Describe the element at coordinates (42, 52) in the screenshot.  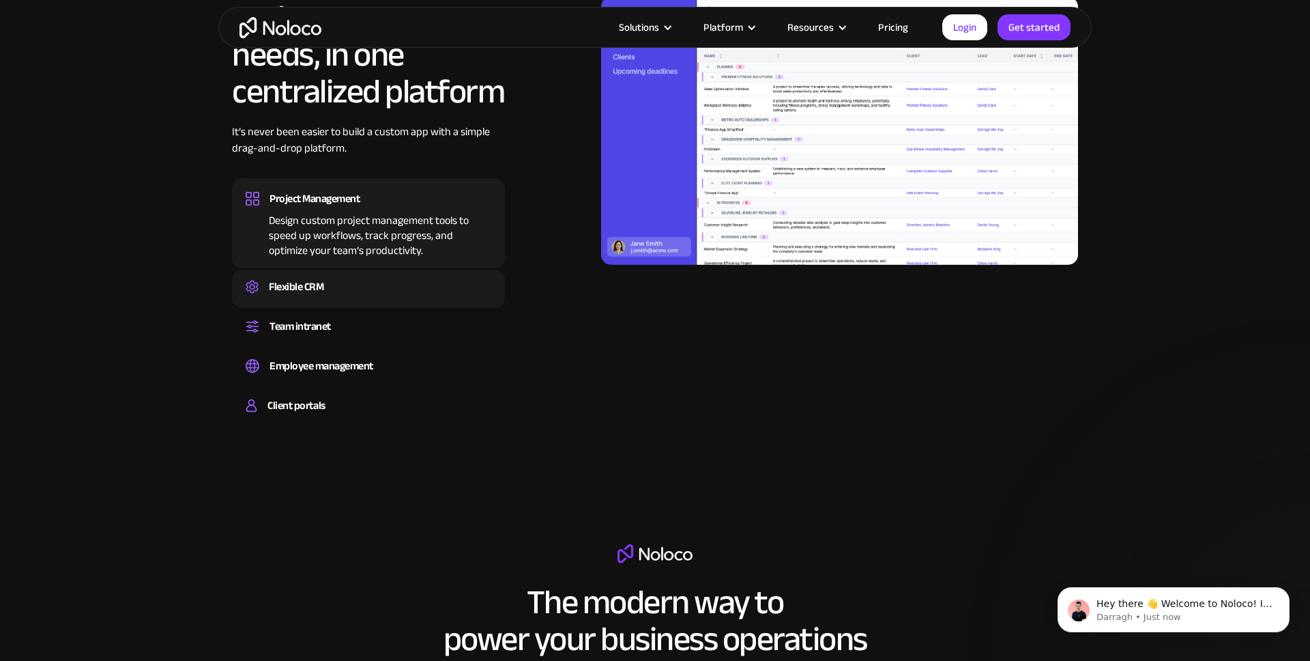
I see `img: Profile image for Darragh` at that location.